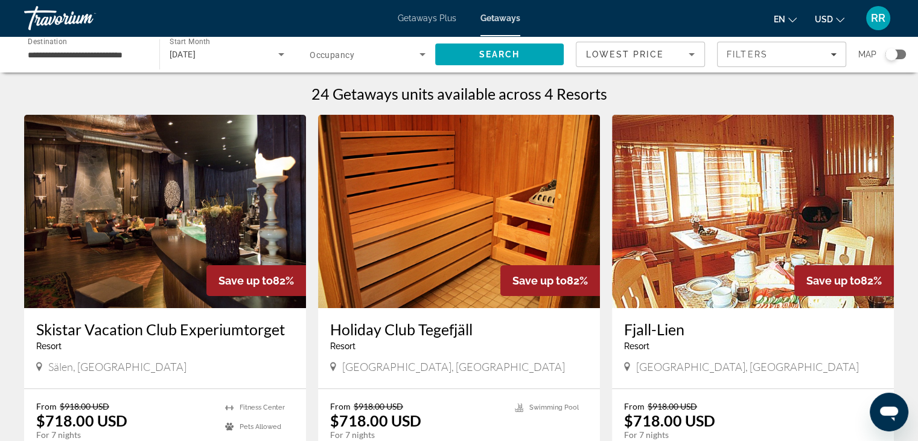 Image resolution: width=918 pixels, height=441 pixels. I want to click on span: Start Month, so click(190, 42).